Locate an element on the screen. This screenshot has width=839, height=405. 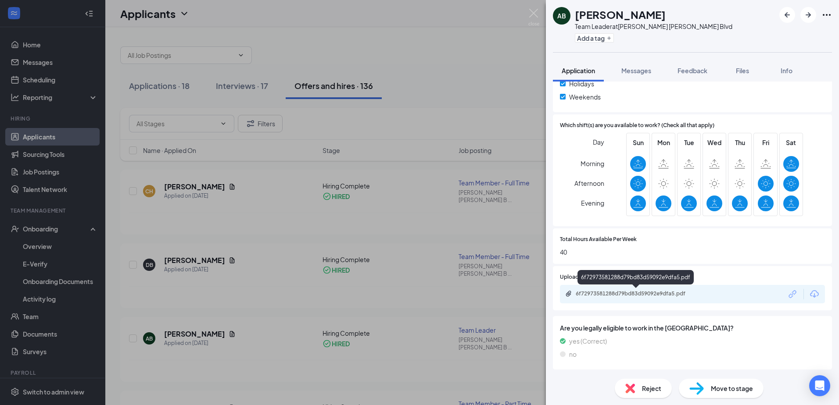
span: Reject is located at coordinates (652, 389).